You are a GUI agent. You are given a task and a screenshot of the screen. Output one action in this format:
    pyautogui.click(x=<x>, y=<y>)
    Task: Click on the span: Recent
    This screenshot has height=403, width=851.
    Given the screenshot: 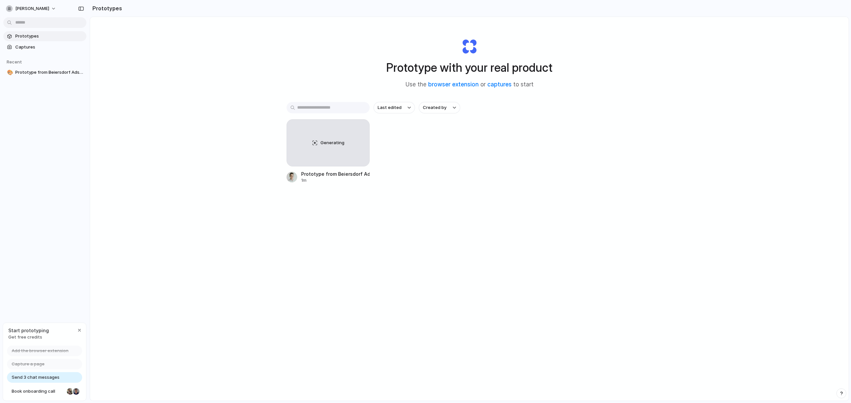 What is the action you would take?
    pyautogui.click(x=14, y=62)
    